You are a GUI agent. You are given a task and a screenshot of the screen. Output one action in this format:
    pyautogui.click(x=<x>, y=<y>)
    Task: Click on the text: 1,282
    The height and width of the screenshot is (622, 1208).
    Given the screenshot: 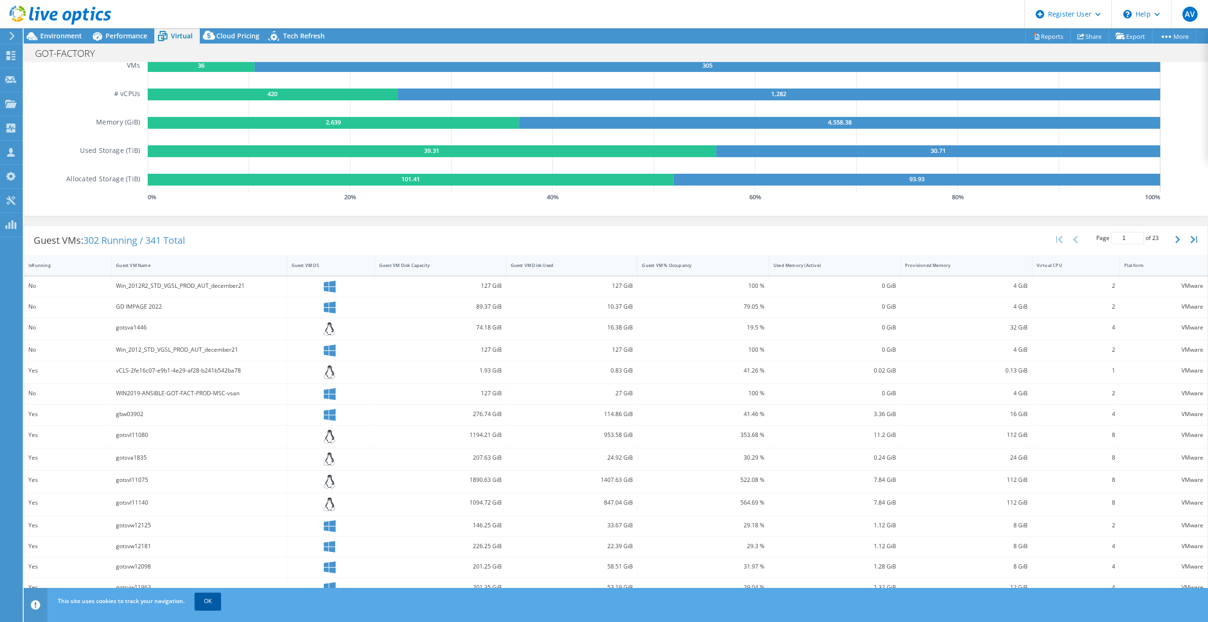 What is the action you would take?
    pyautogui.click(x=779, y=94)
    